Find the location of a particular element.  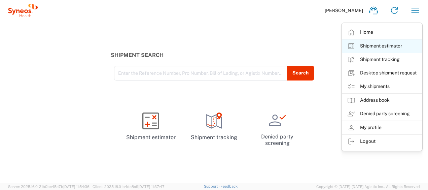

button: Search is located at coordinates (301, 73).